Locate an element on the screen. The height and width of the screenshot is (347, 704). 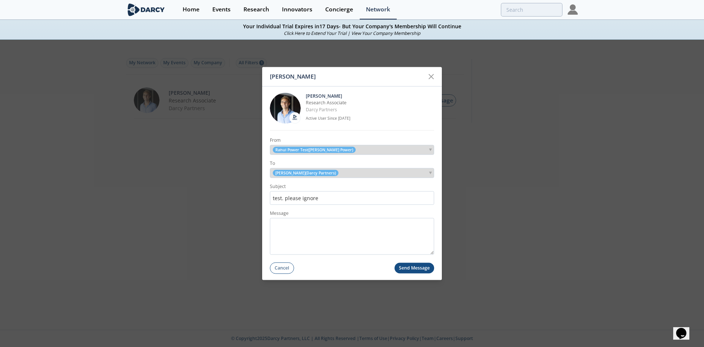
div: Research is located at coordinates (256, 10).